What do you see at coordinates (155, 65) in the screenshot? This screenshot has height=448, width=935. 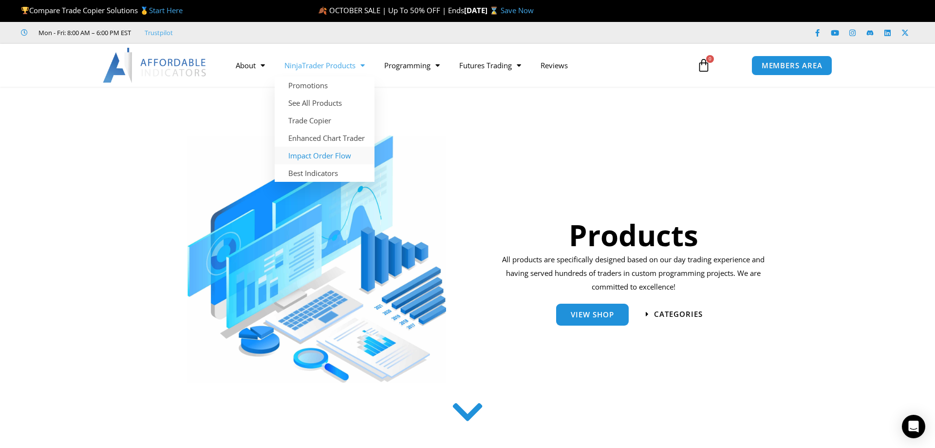 I see `img: LogoAI | Affordable Indicators – NinjaTrader` at bounding box center [155, 65].